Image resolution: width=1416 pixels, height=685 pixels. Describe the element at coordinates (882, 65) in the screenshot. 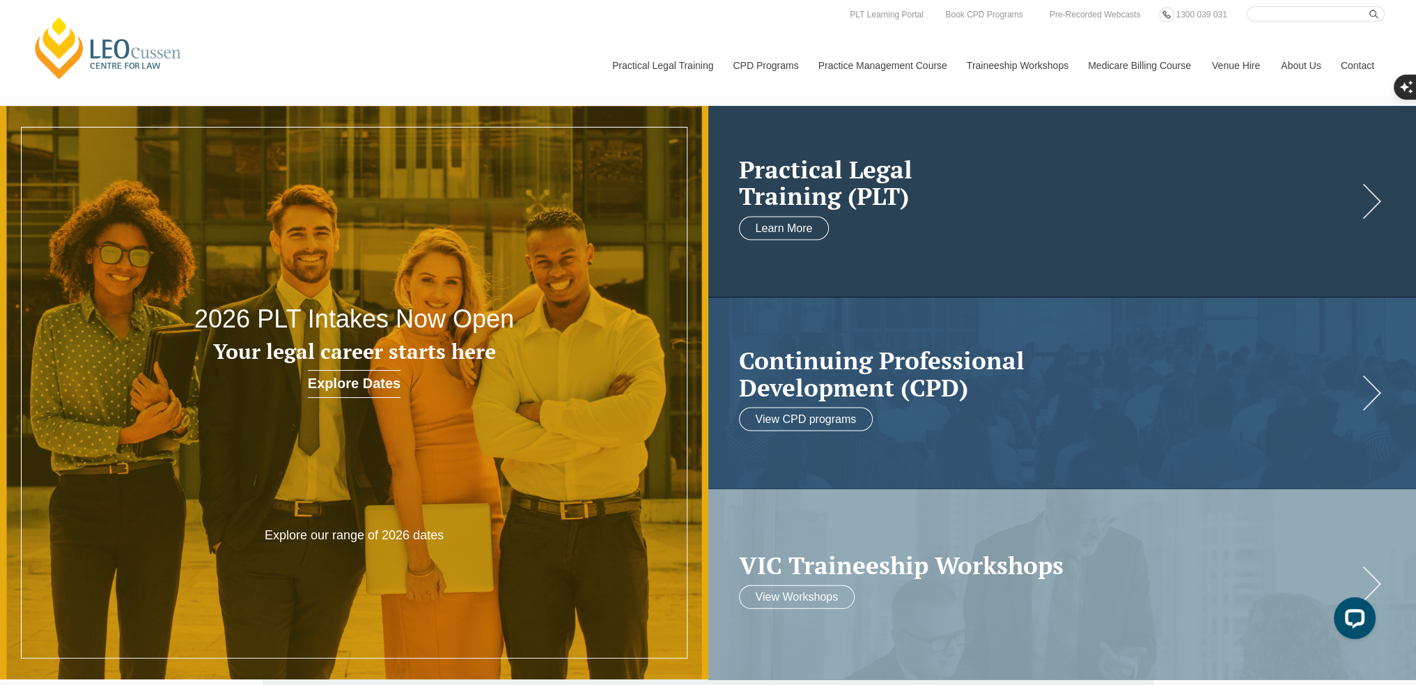

I see `a: Practice Management Course` at that location.